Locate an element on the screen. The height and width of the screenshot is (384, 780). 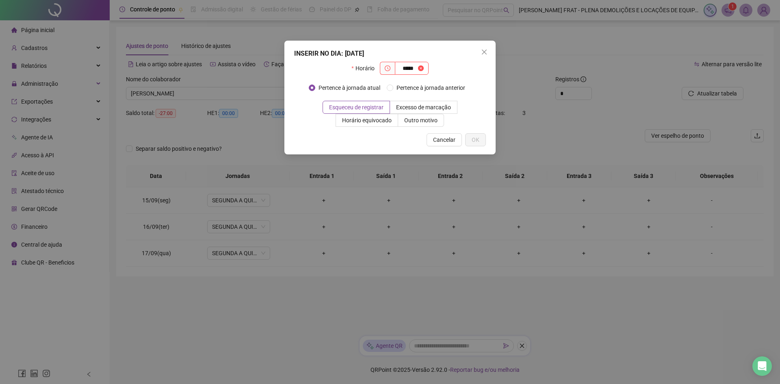
span: close is located at coordinates (484, 52).